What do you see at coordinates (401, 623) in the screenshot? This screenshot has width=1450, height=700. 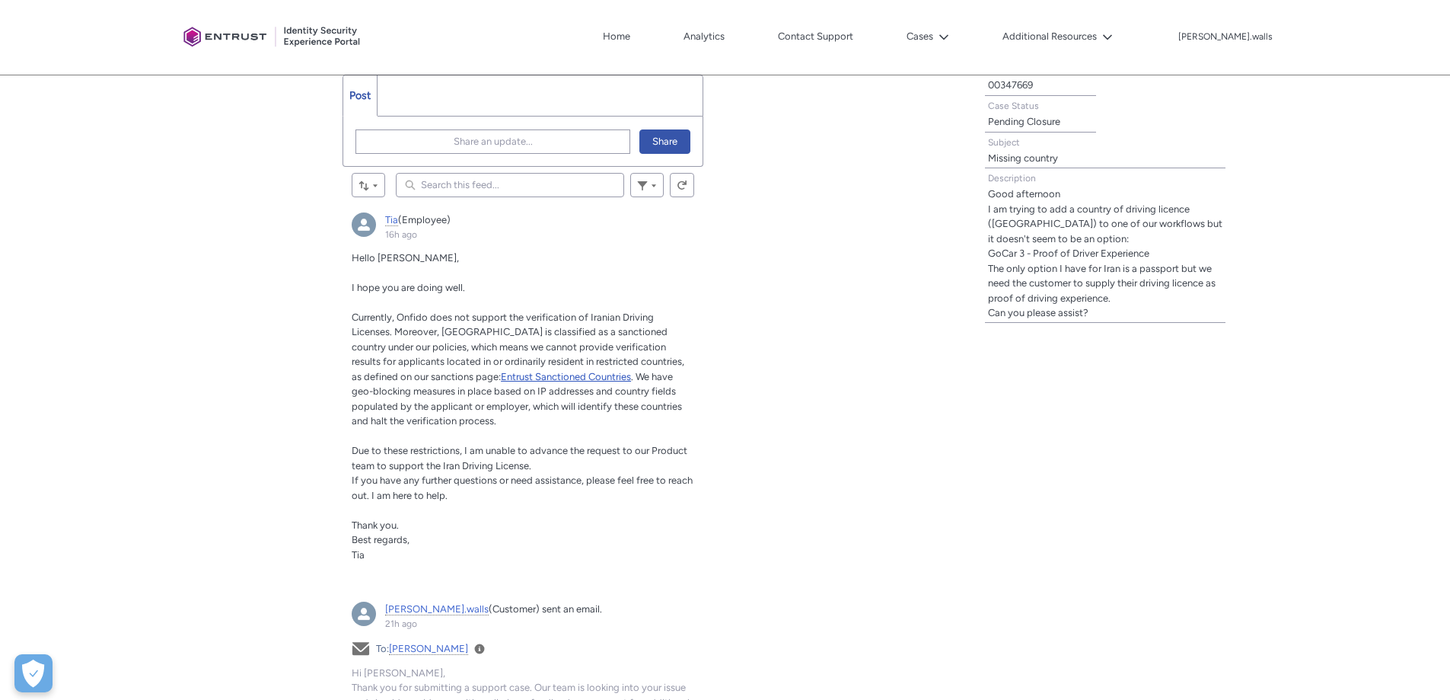 I see `a: 21h ago` at bounding box center [401, 623].